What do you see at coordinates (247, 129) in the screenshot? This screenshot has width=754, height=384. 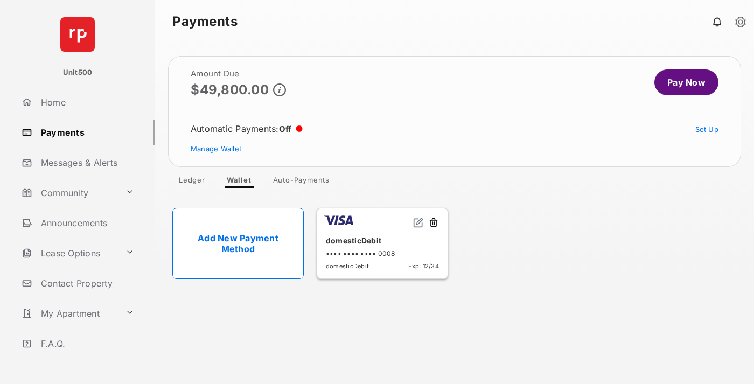 I see `div: Automatic Payments :` at bounding box center [247, 129].